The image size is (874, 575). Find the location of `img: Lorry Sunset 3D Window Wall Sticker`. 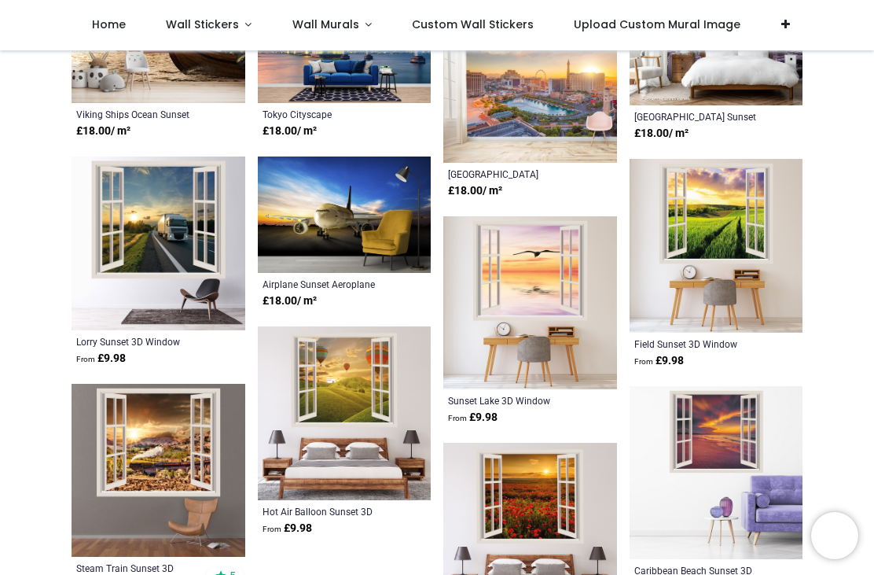

img: Lorry Sunset 3D Window Wall Sticker is located at coordinates (158, 243).